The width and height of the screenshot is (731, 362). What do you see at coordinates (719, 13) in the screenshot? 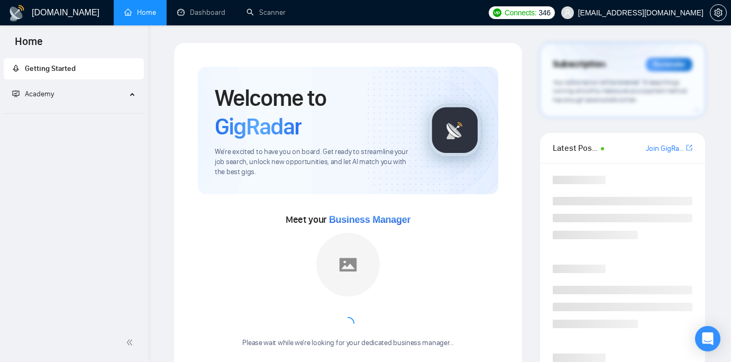
I see `span: setting` at bounding box center [719, 13].